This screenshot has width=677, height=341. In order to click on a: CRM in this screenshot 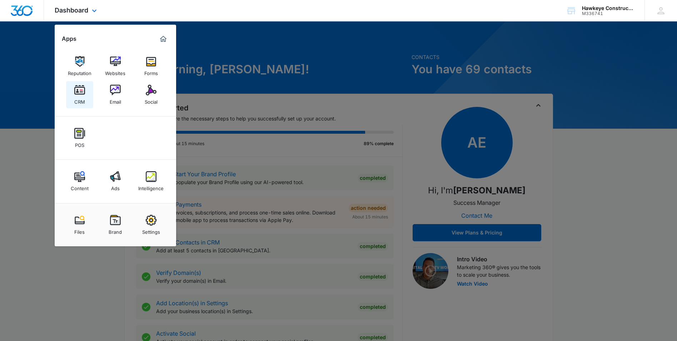, I will do `click(80, 95)`.